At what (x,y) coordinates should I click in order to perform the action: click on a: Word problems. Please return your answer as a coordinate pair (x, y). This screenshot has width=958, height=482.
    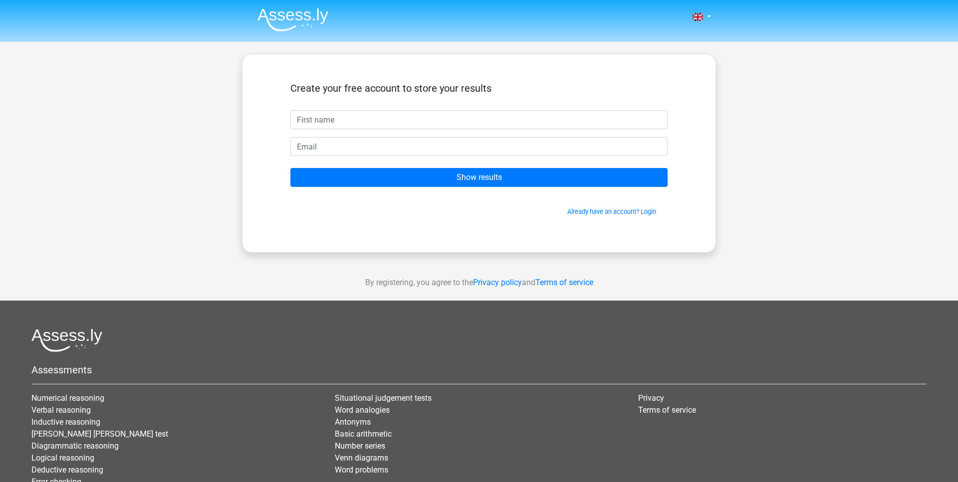
    Looking at the image, I should click on (361, 470).